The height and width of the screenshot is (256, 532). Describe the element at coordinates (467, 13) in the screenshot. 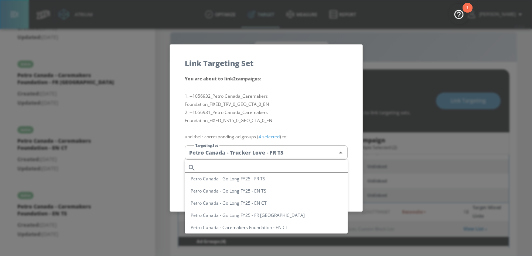

I see `div: 1` at that location.